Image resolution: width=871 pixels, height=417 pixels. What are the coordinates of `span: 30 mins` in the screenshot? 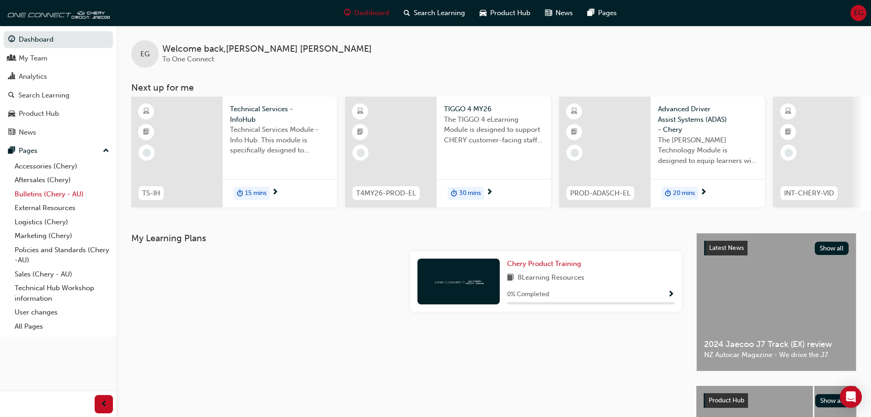 It's located at (470, 193).